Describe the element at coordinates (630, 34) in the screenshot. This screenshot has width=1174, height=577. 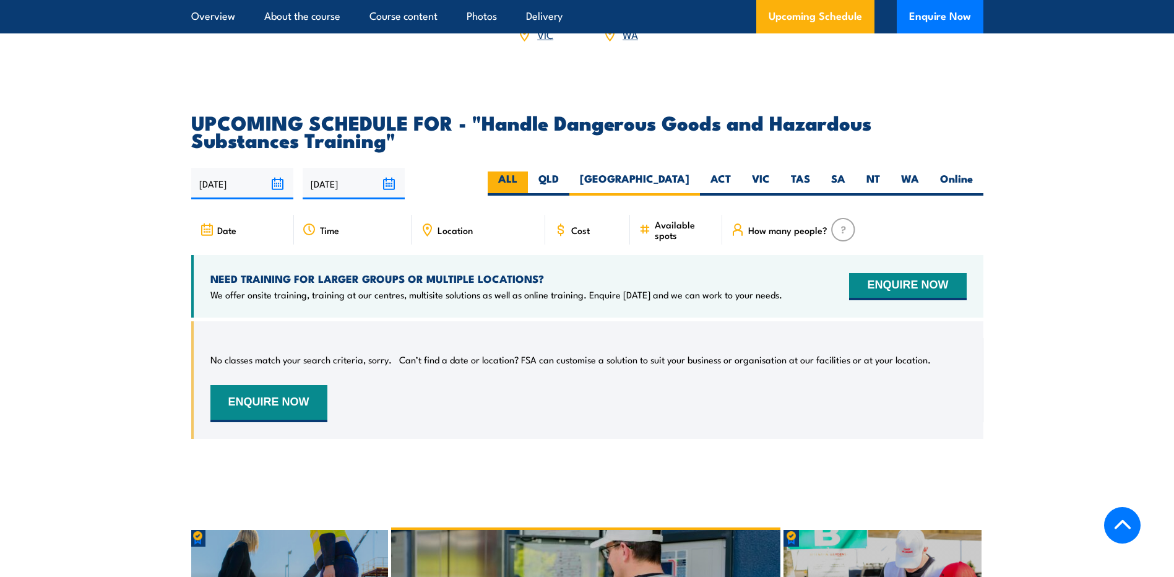
I see `a: WA` at that location.